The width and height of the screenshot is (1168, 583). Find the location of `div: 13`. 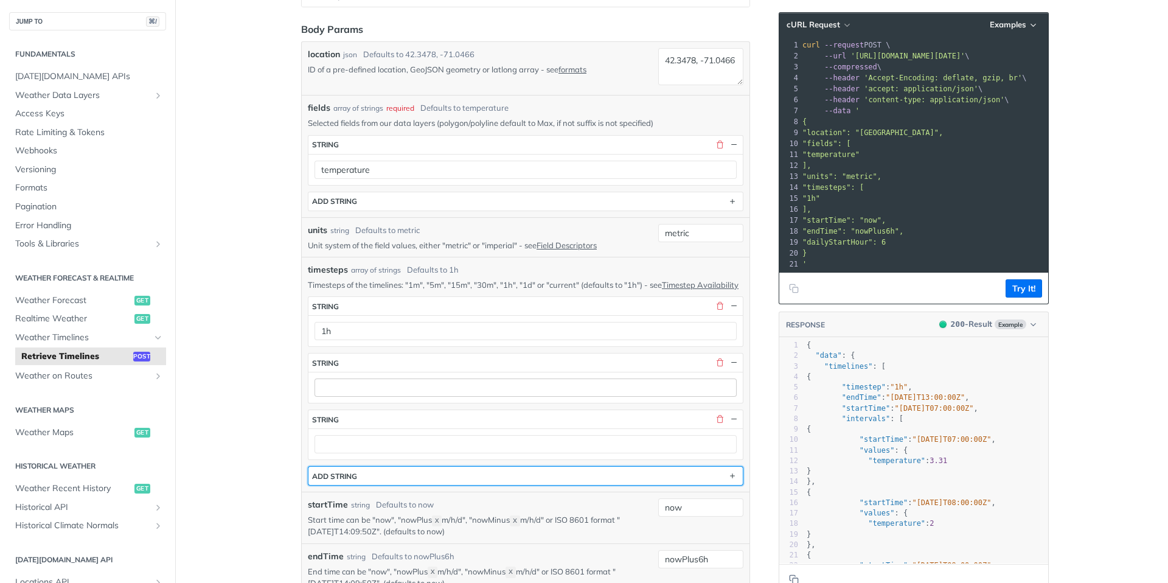

div: 13 is located at coordinates (790, 176).